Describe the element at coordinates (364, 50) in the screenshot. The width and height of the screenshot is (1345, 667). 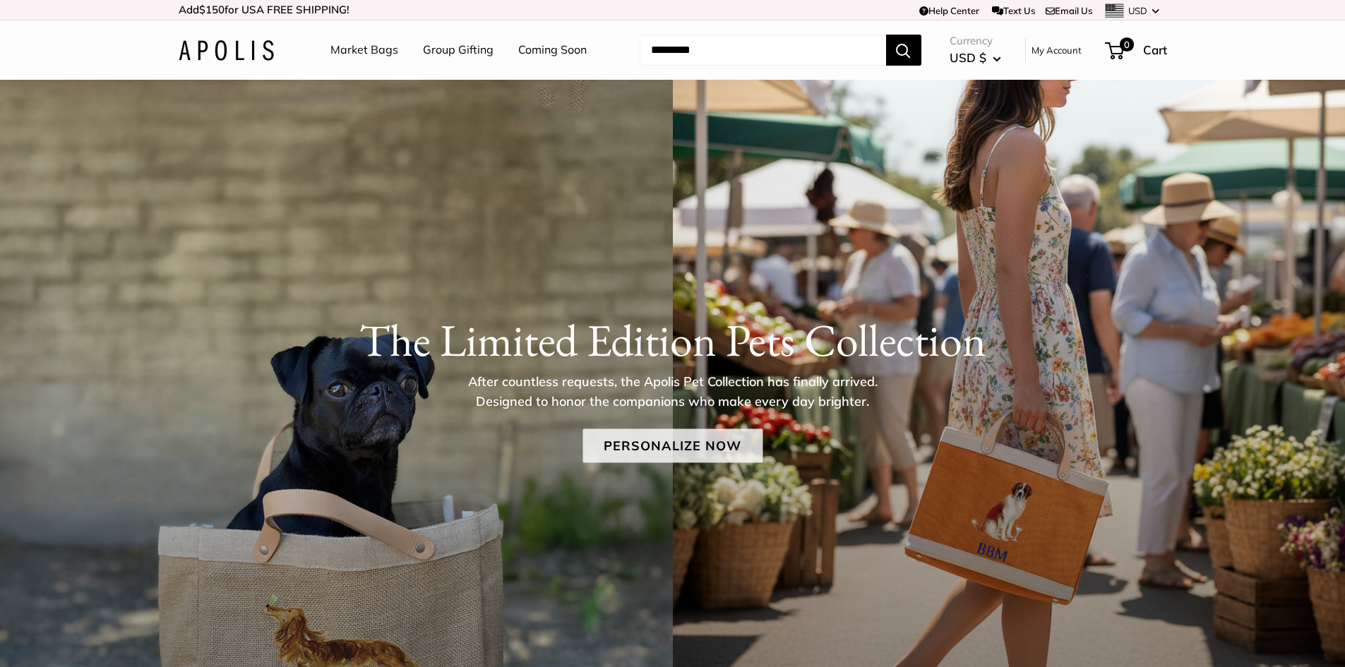
I see `a: Market Bags` at that location.